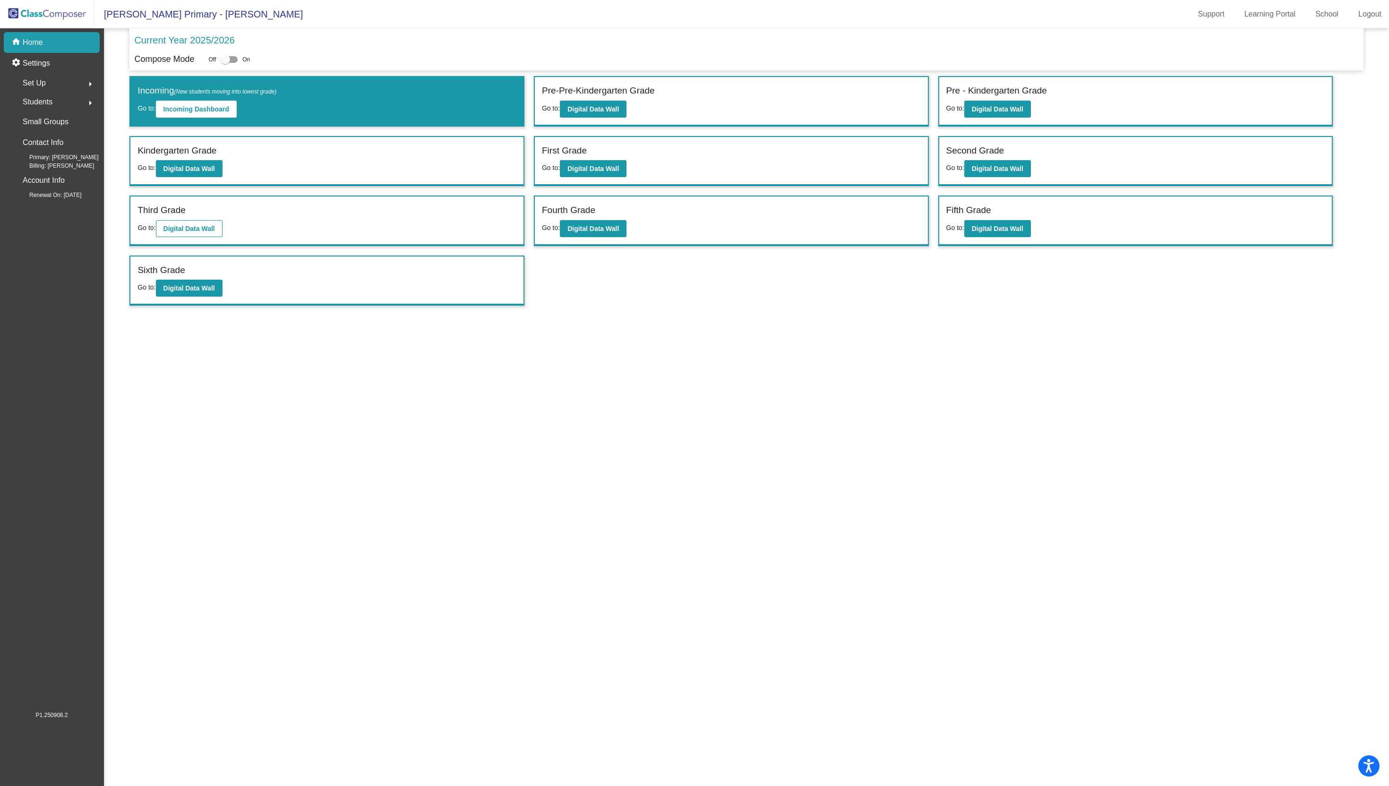  I want to click on span: On, so click(246, 60).